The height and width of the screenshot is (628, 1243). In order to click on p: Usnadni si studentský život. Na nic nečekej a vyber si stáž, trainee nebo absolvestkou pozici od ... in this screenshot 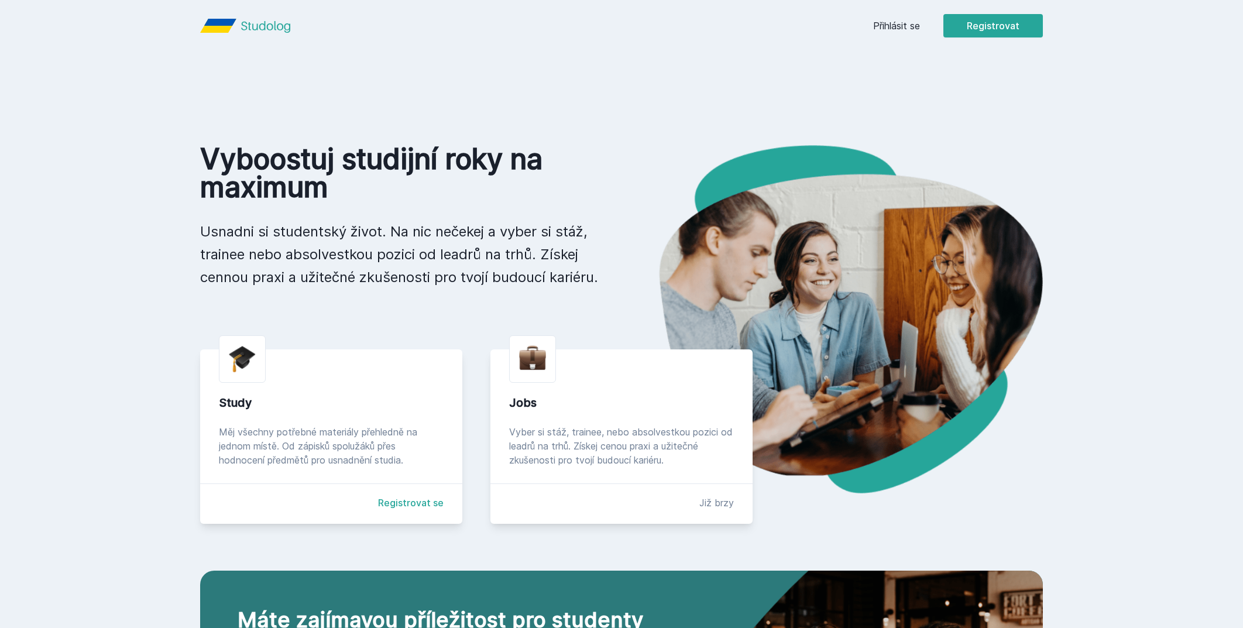, I will do `click(402, 254)`.